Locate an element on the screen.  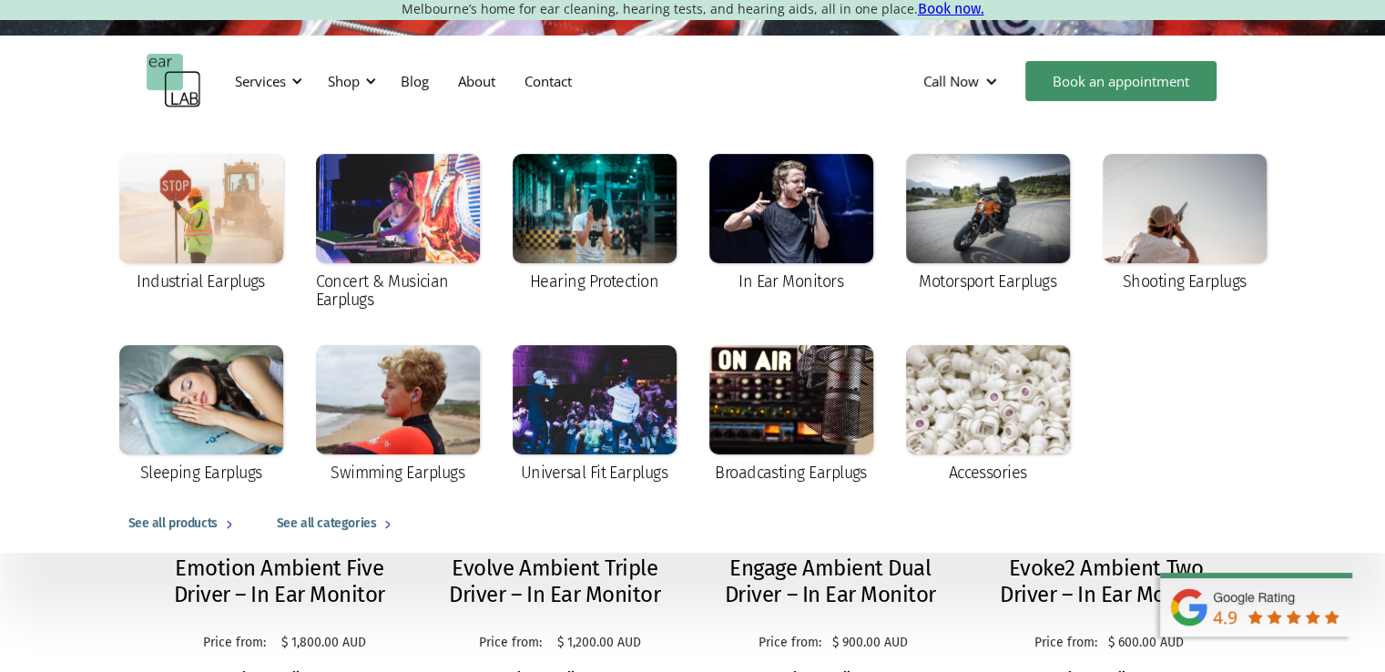
p: $ 1,200.00 AUD is located at coordinates (599, 643).